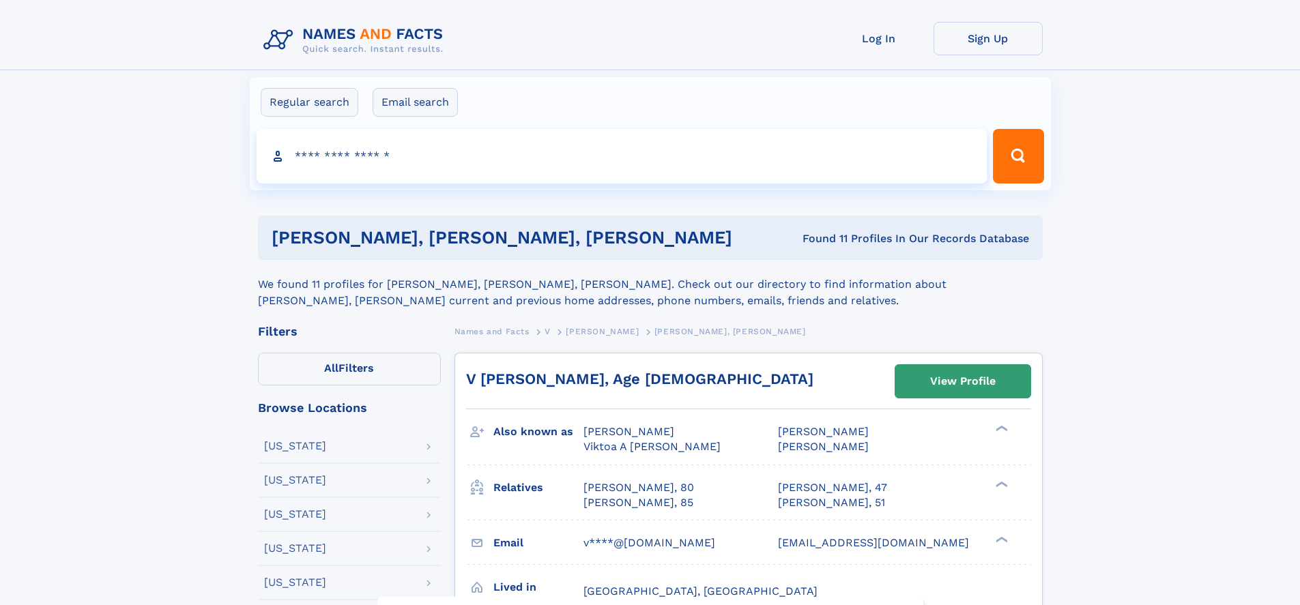 The height and width of the screenshot is (605, 1300). I want to click on input: search input, so click(622, 156).